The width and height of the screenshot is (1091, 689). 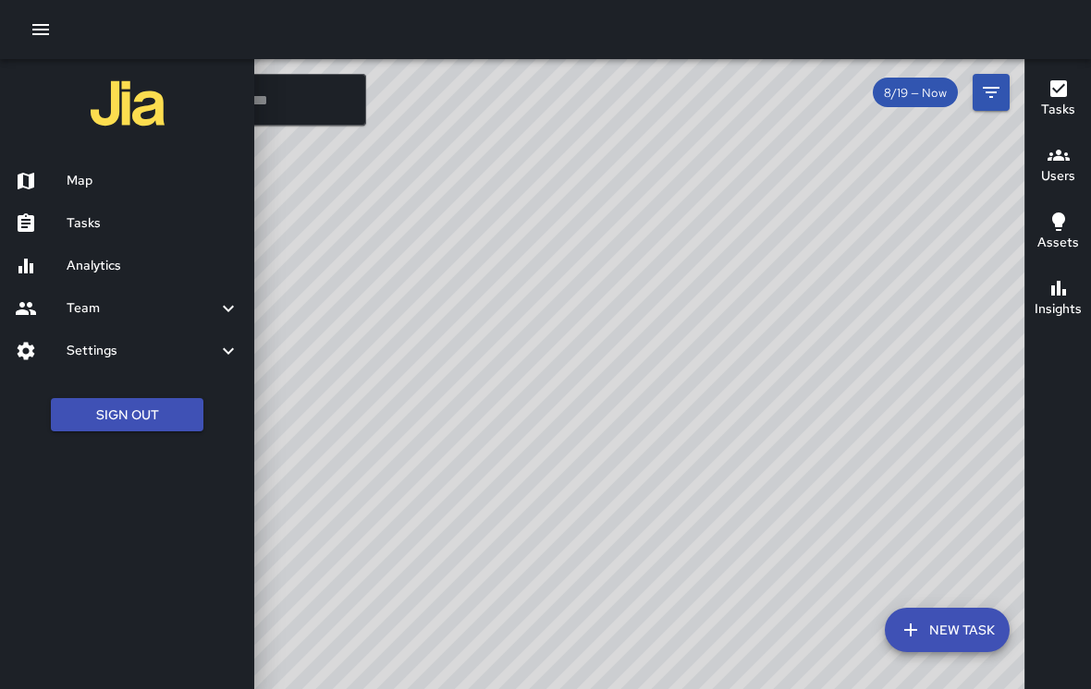 What do you see at coordinates (152, 266) in the screenshot?
I see `h6: Analytics` at bounding box center [152, 266].